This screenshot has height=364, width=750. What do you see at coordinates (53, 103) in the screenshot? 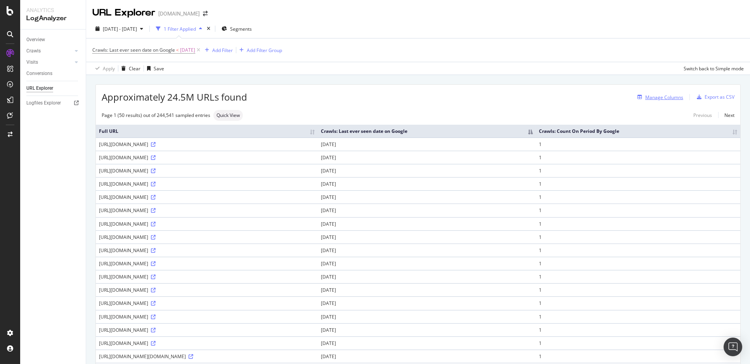
I see `a: Logfiles Explorer` at bounding box center [53, 103].